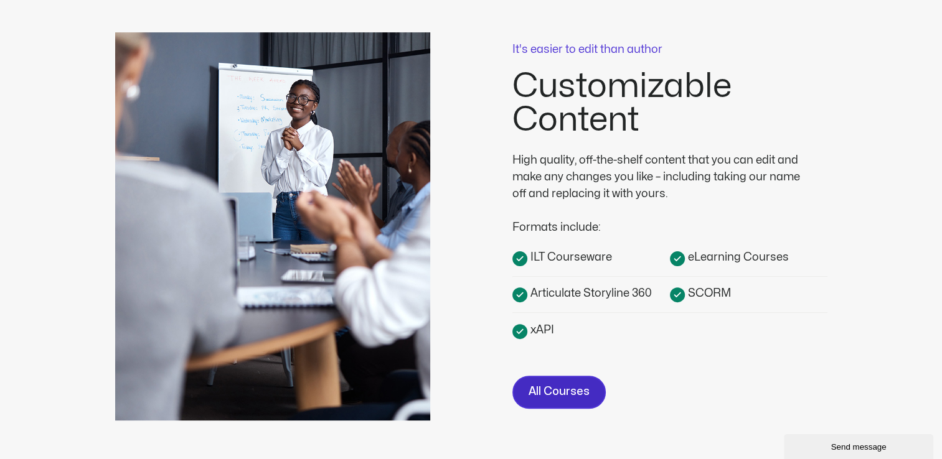  Describe the element at coordinates (591, 257) in the screenshot. I see `a: ILT Courseware` at that location.